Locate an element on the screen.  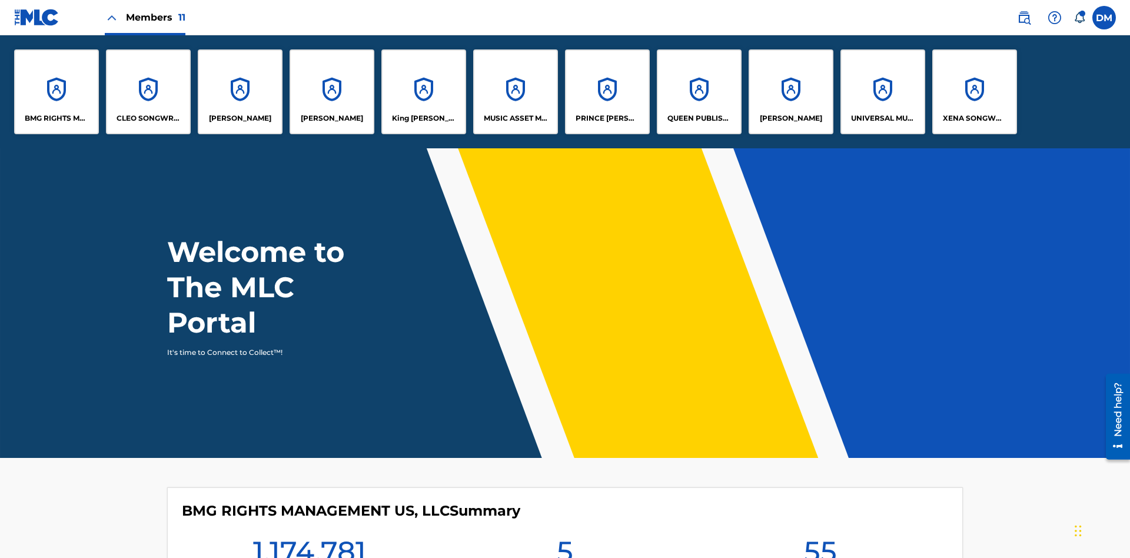
a: Public Search is located at coordinates (1024, 18).